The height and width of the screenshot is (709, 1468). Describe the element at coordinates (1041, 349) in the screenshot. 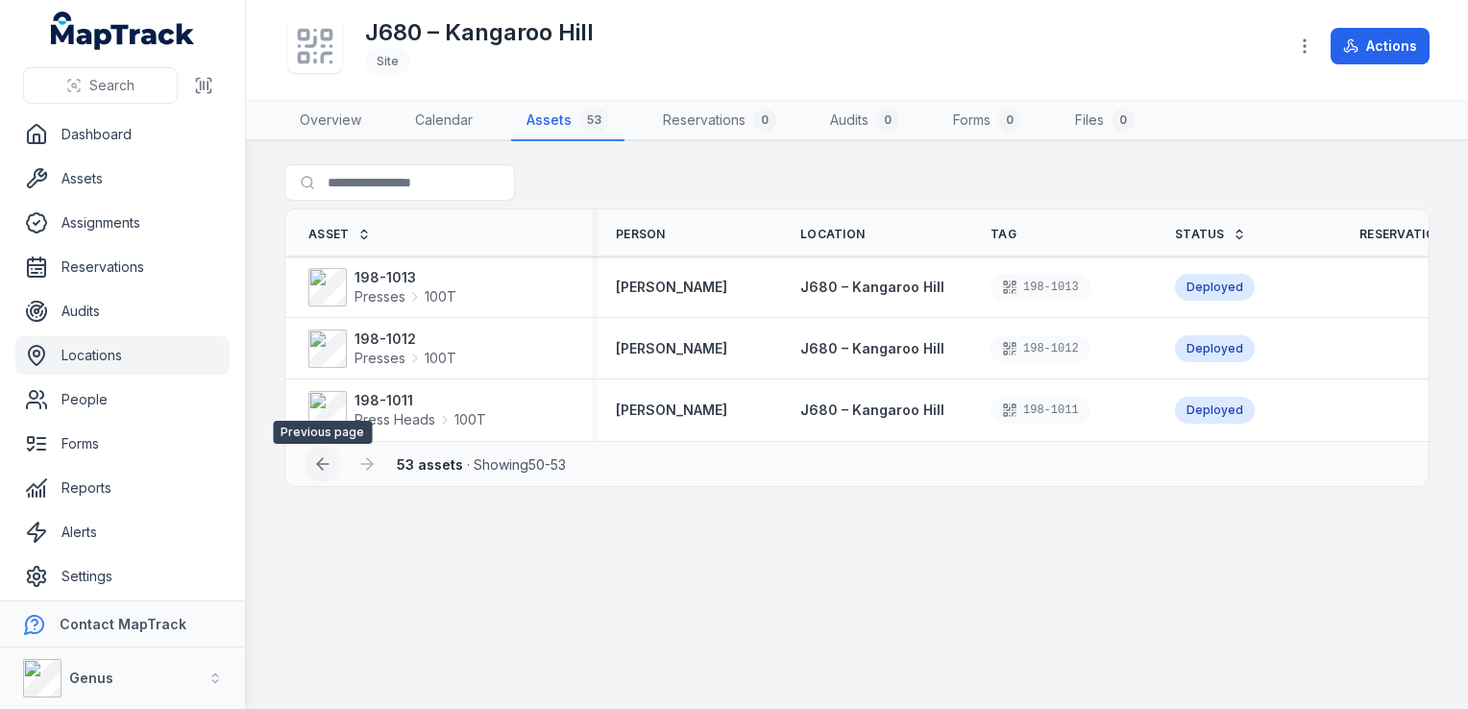

I see `div: 198-1012` at that location.